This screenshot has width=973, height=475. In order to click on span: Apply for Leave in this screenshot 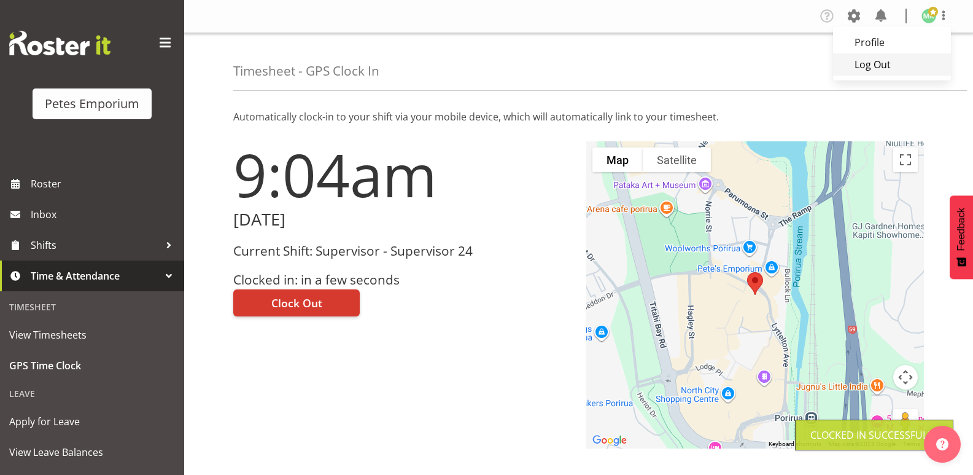, I will do `click(92, 421)`.